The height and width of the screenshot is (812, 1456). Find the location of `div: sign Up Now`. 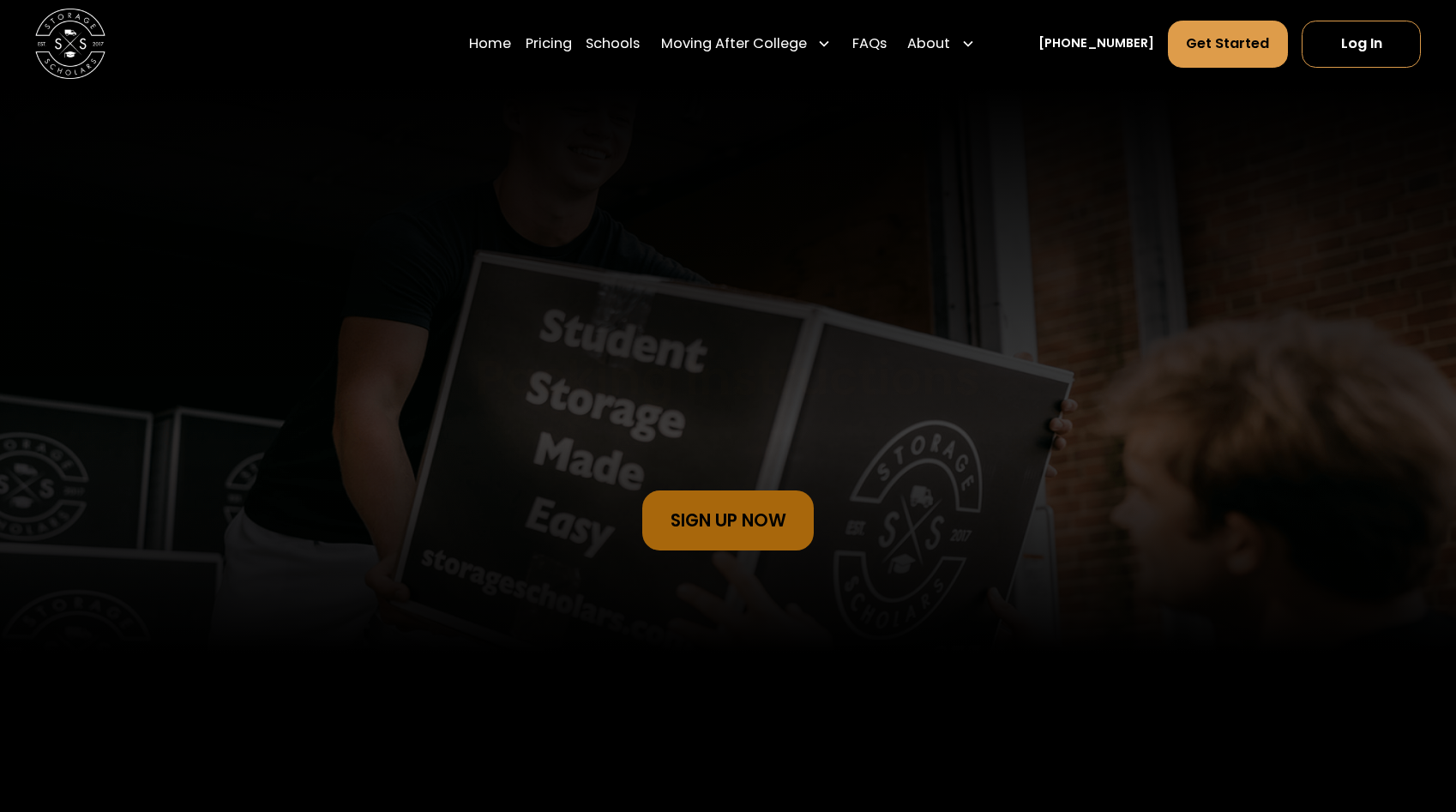

div: sign Up Now is located at coordinates (728, 520).